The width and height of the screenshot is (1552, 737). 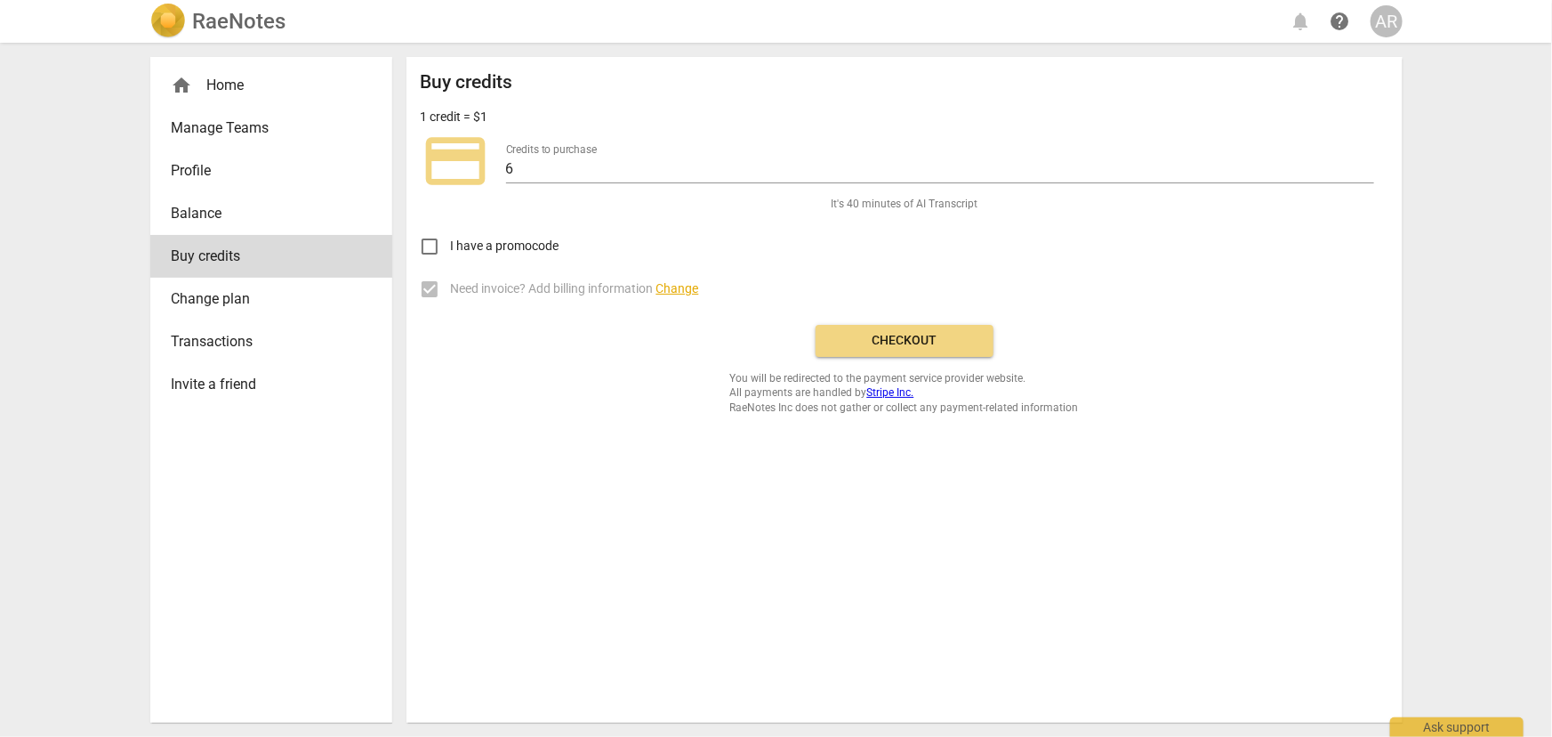 What do you see at coordinates (678, 288) in the screenshot?
I see `span: Change` at bounding box center [678, 288].